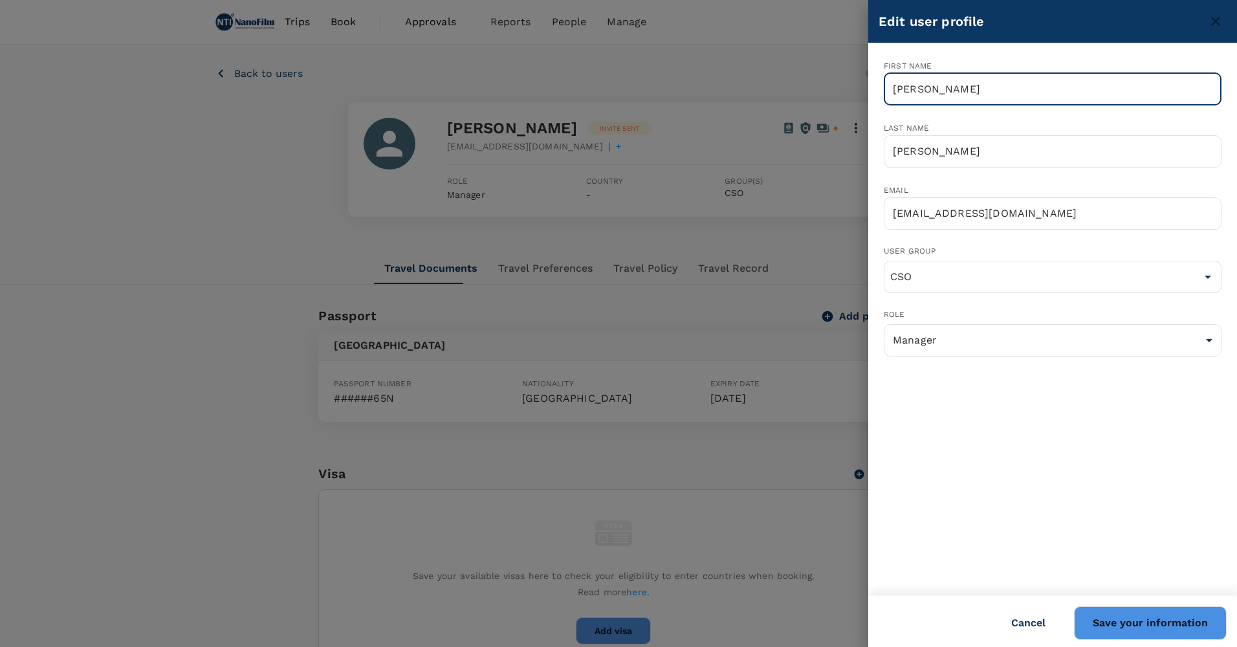 This screenshot has width=1237, height=647. I want to click on div: Edit user profile, so click(1041, 21).